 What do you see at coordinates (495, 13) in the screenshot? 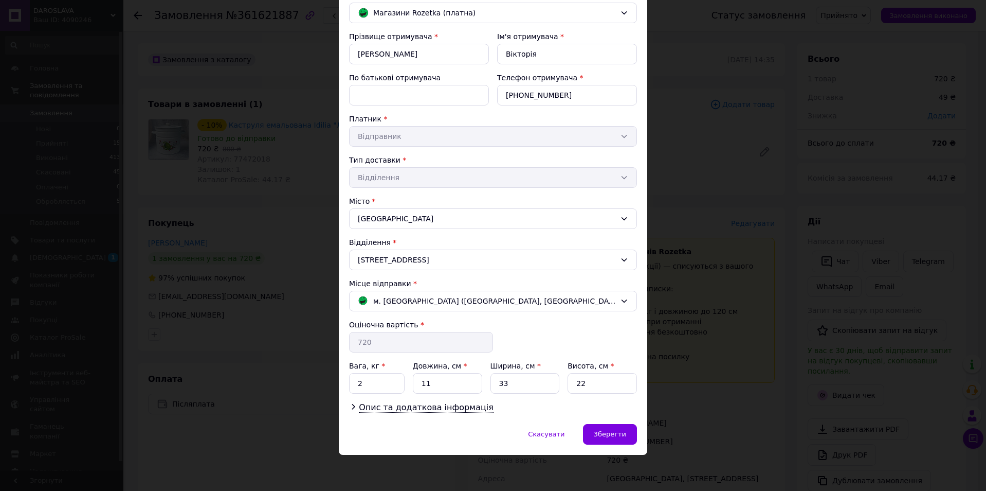
I see `span: Магазини Rozetka (платна)` at bounding box center [495, 13].